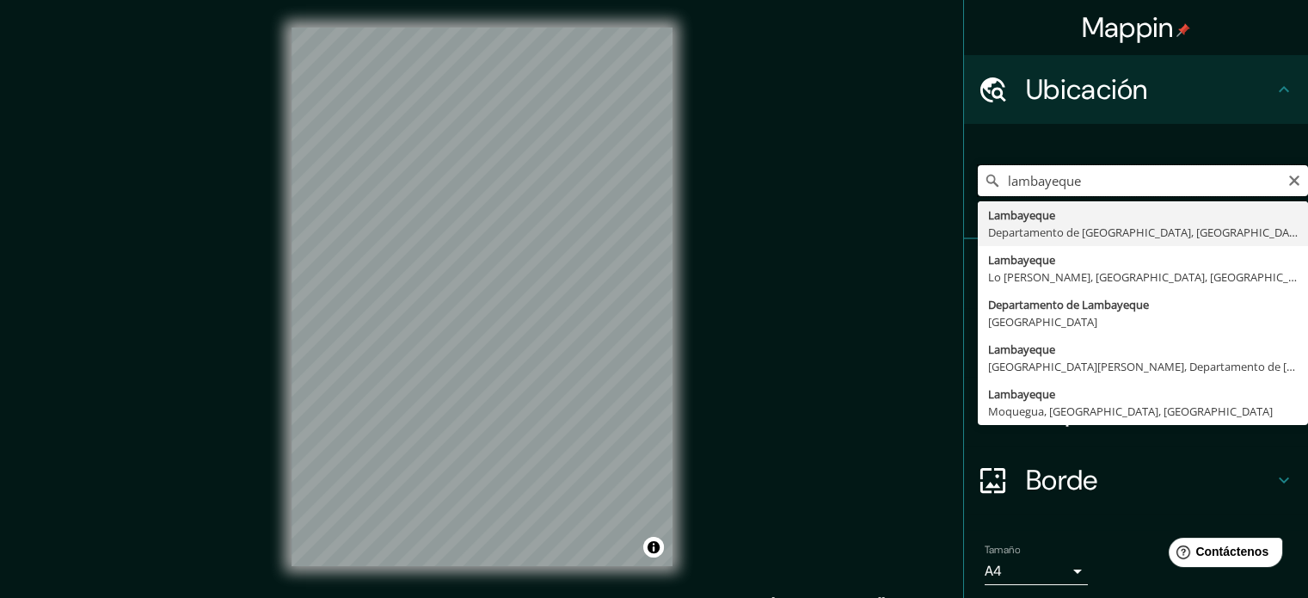 The height and width of the screenshot is (598, 1308). I want to click on div: Borde, so click(1136, 480).